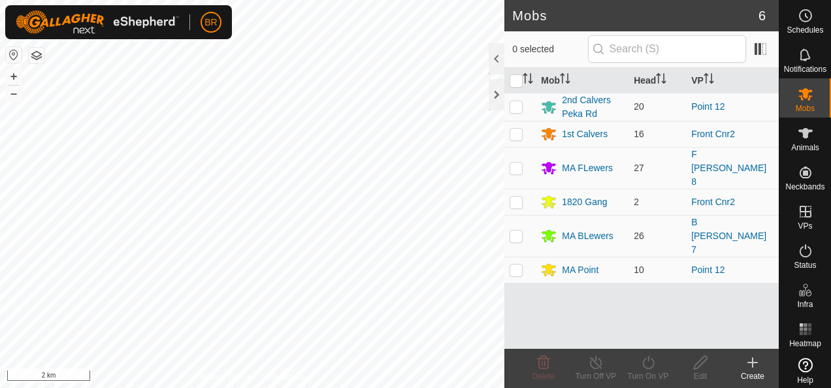 This screenshot has width=831, height=388. Describe the element at coordinates (805, 148) in the screenshot. I see `span: Animals` at that location.